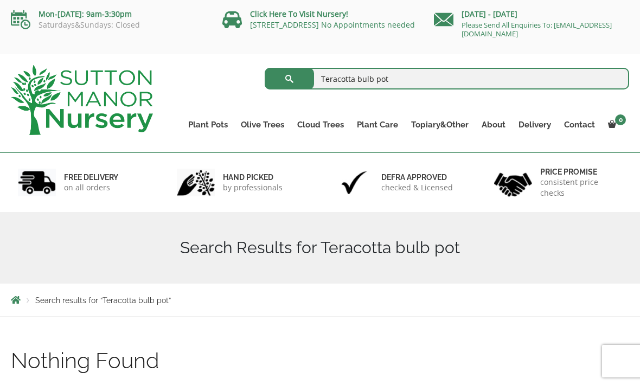 The height and width of the screenshot is (385, 640). I want to click on a: Cloud Trees, so click(320, 125).